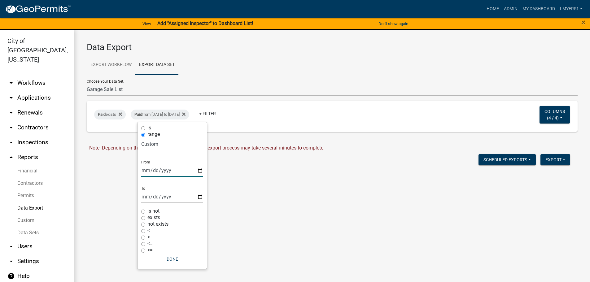  I want to click on button: Close, so click(583, 22).